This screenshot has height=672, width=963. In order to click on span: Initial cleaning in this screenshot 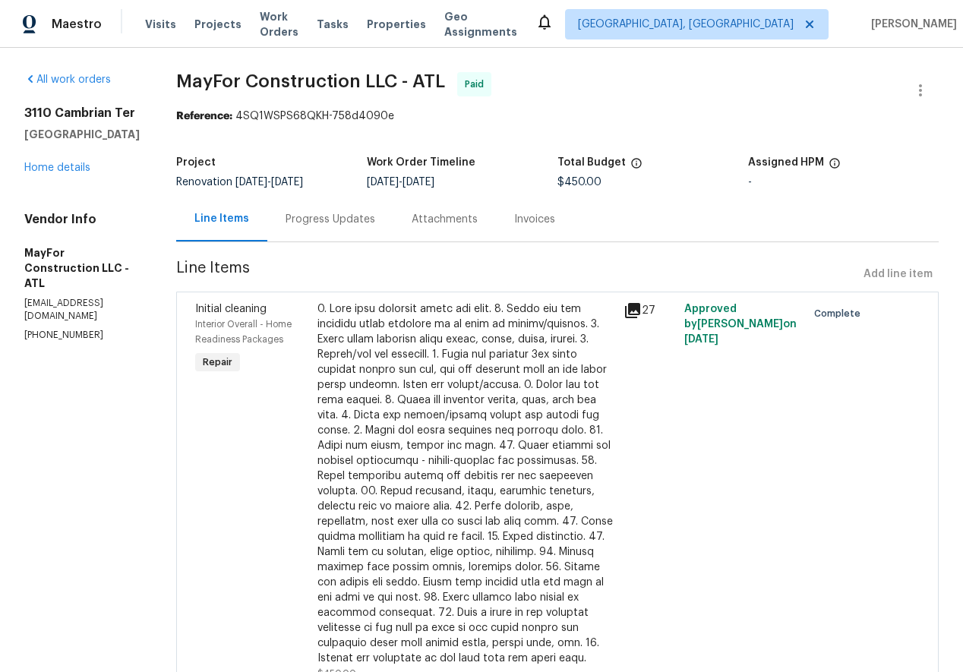, I will do `click(231, 309)`.